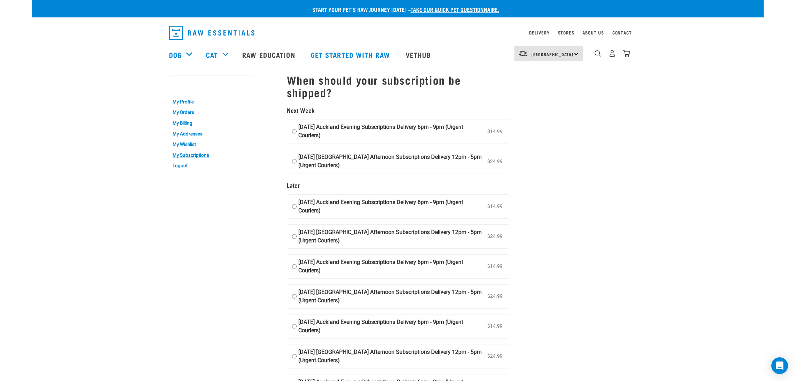  I want to click on img: van-moving.png, so click(523, 54).